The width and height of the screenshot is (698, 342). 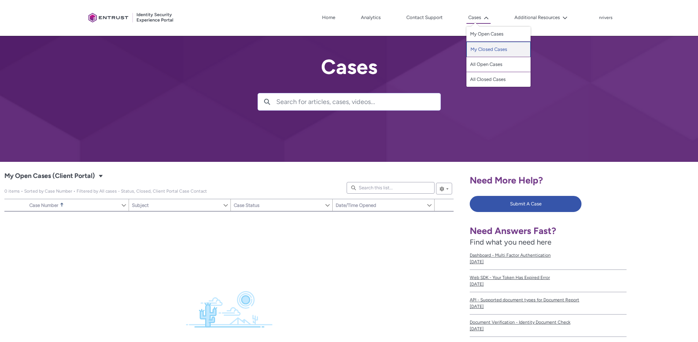 I want to click on a: My Open Cases, so click(x=498, y=34).